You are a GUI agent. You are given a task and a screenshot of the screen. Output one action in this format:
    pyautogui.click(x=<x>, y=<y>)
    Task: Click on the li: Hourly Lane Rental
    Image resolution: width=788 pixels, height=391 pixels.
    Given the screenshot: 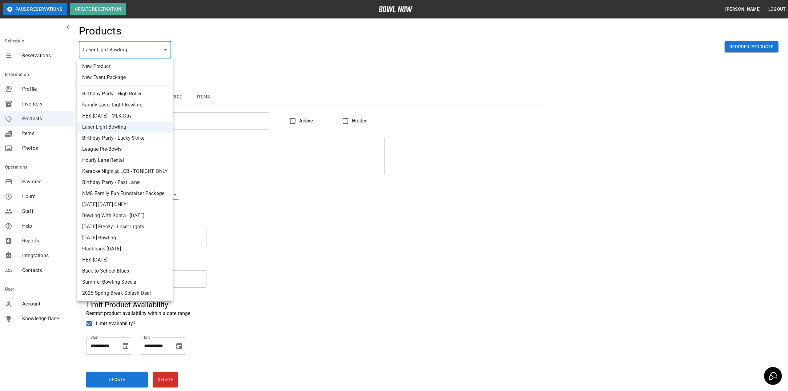 What is the action you would take?
    pyautogui.click(x=125, y=160)
    